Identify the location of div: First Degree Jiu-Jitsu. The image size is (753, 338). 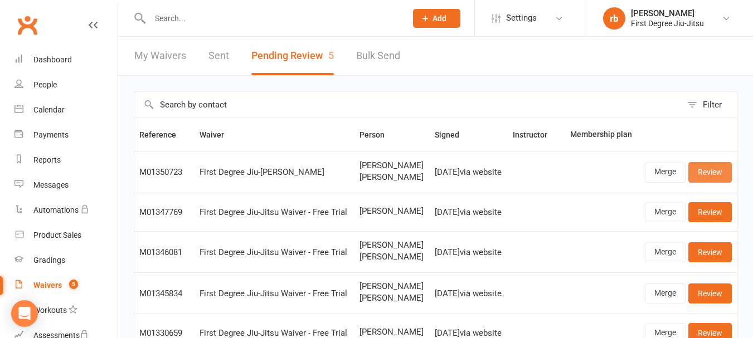
(667, 23).